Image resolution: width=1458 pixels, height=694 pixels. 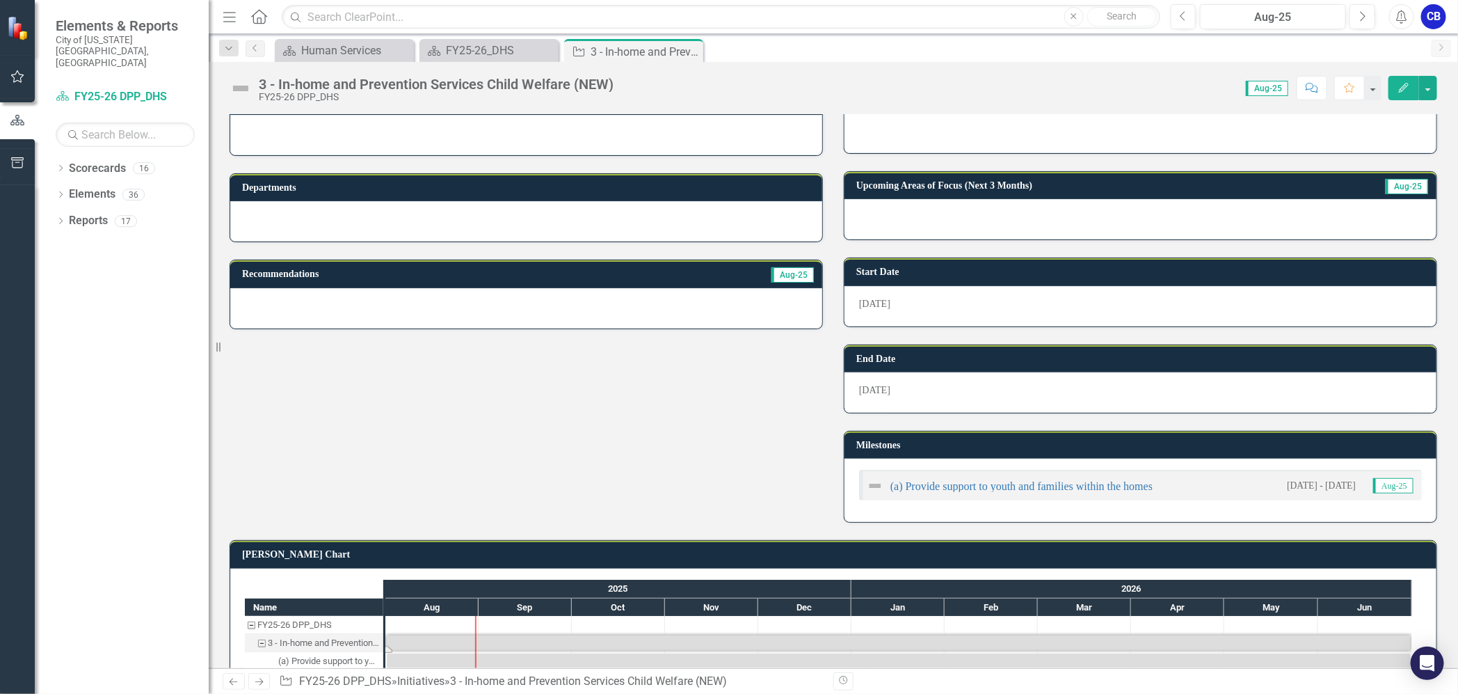 I want to click on h3: End Date, so click(x=1143, y=358).